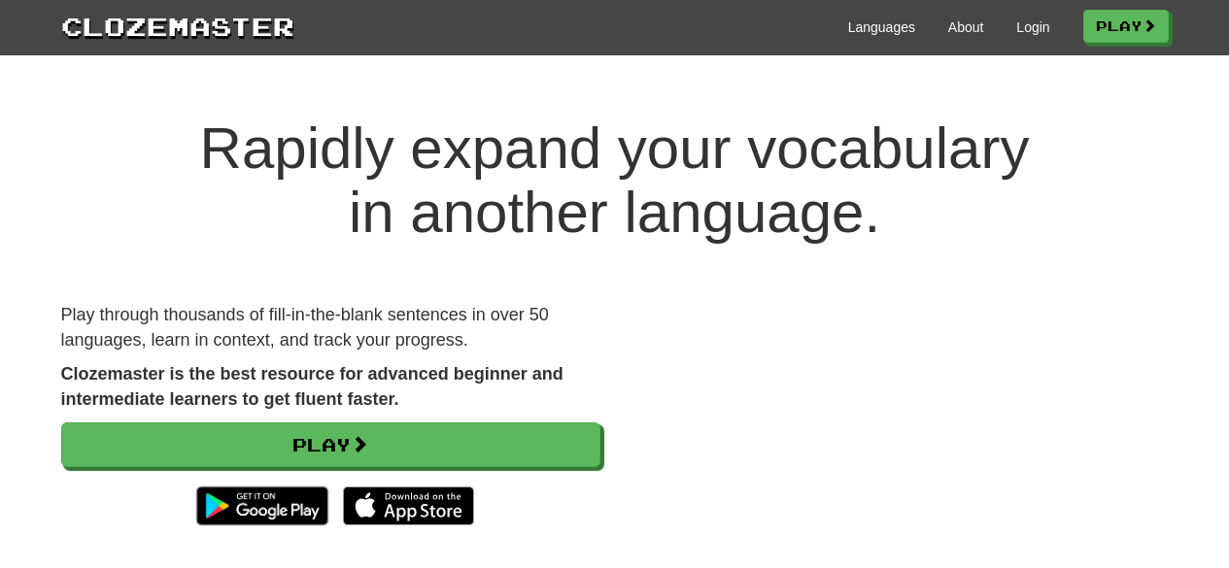 The height and width of the screenshot is (568, 1229). Describe the element at coordinates (178, 25) in the screenshot. I see `a: Clozemaster` at that location.